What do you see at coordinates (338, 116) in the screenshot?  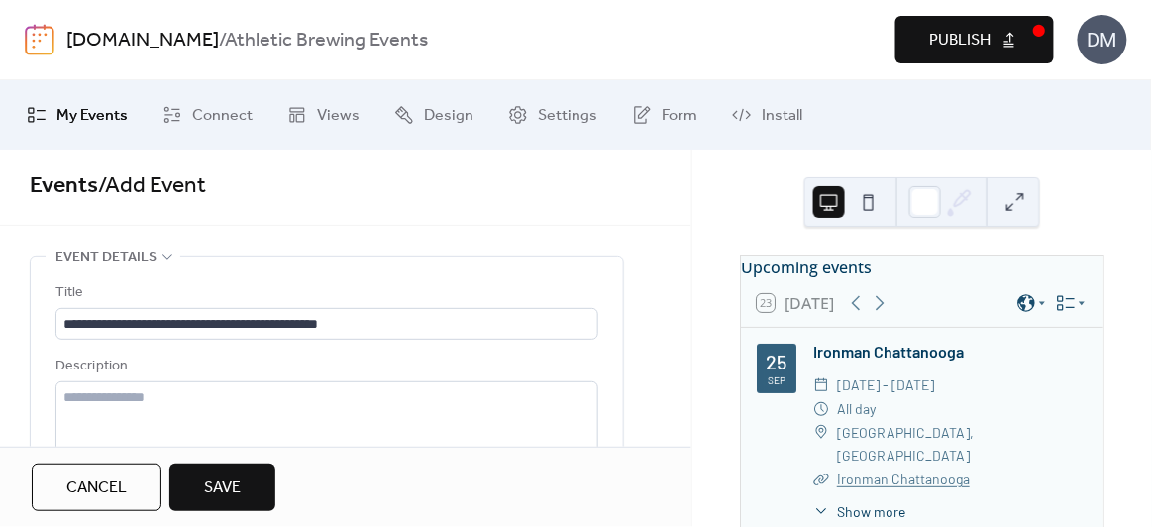 I see `span: Views` at bounding box center [338, 116].